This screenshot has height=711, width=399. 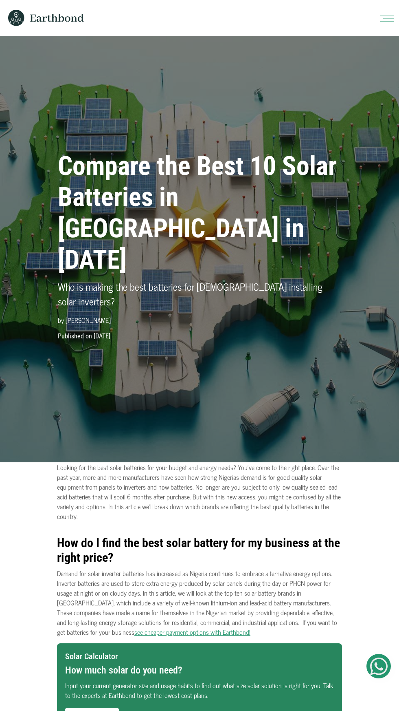 What do you see at coordinates (192, 632) in the screenshot?
I see `a: see cheaper payment options with Earthbond!` at bounding box center [192, 632].